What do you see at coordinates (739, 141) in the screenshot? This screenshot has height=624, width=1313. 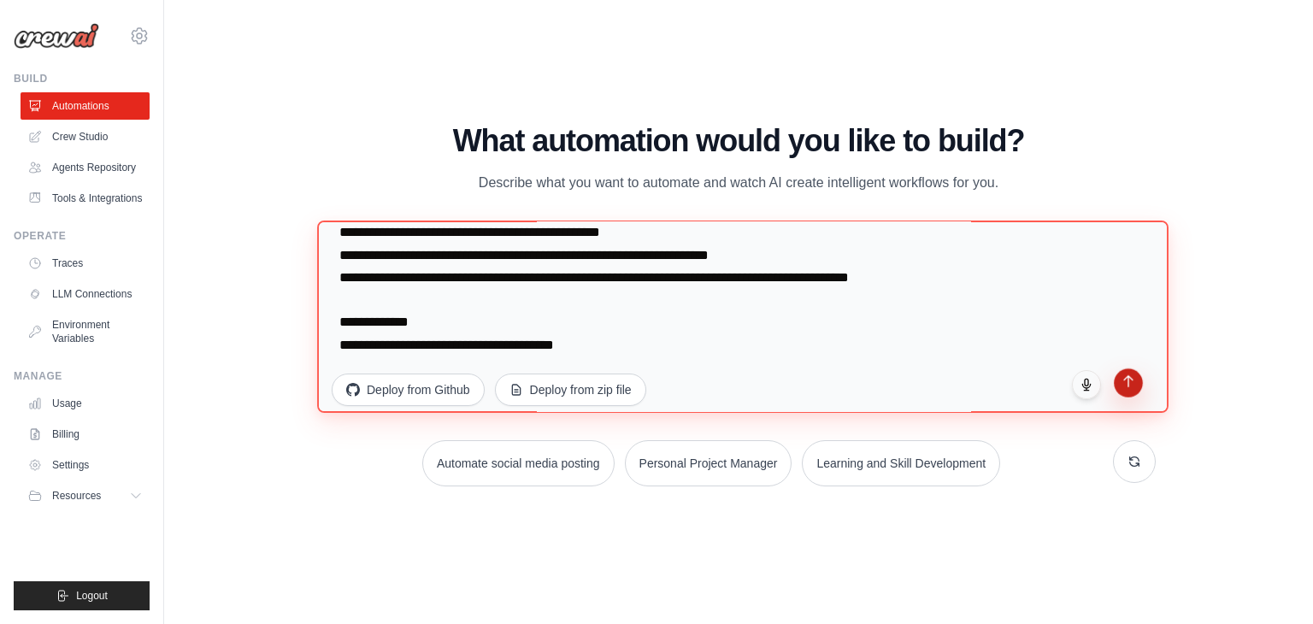 I see `h1: What automation would you like to build?` at bounding box center [739, 141].